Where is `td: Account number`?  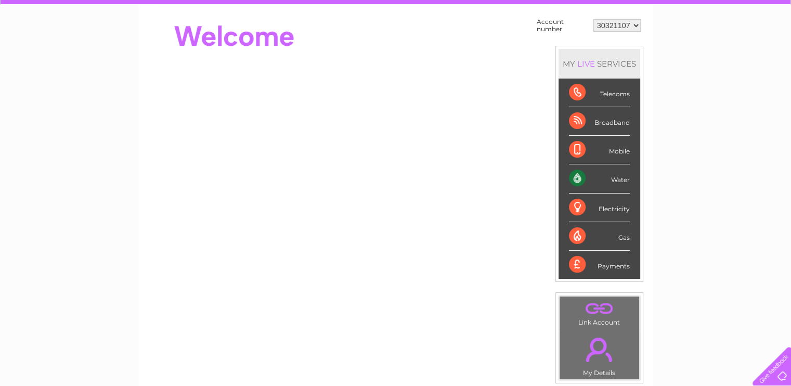
td: Account number is located at coordinates (562, 25).